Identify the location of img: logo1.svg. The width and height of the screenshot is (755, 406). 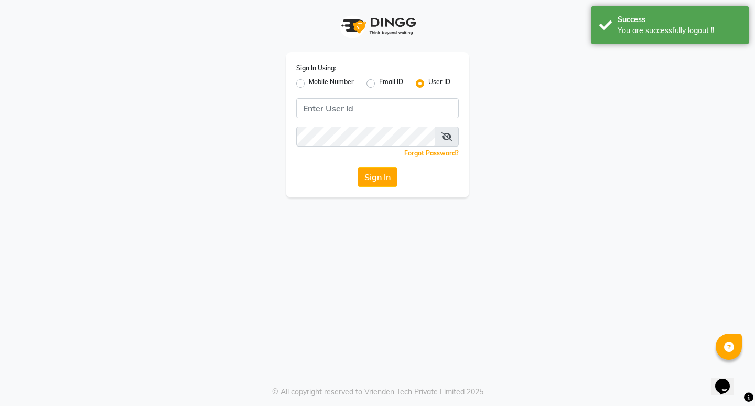
(378, 26).